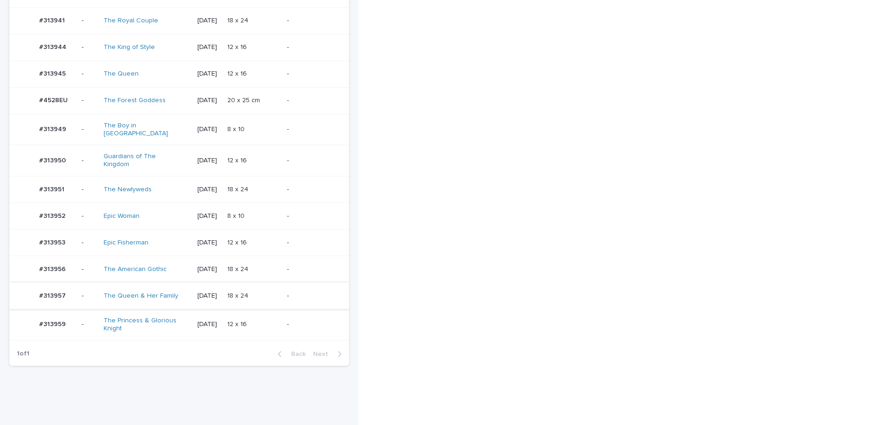  I want to click on span: Next, so click(323, 354).